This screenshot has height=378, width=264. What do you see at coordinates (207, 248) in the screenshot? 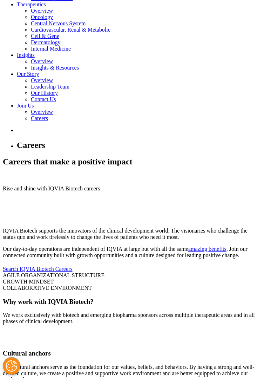
I see `a: amazing benefits` at bounding box center [207, 248].